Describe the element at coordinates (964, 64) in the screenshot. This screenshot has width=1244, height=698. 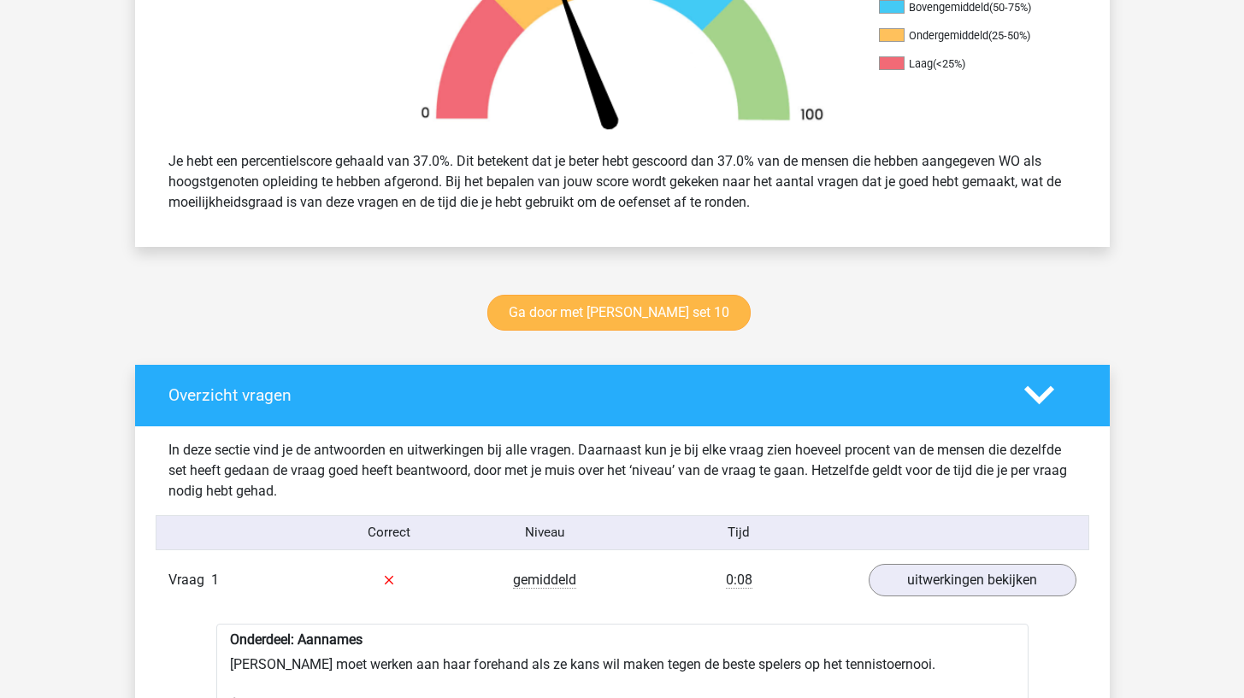
I see `li: Laag` at that location.